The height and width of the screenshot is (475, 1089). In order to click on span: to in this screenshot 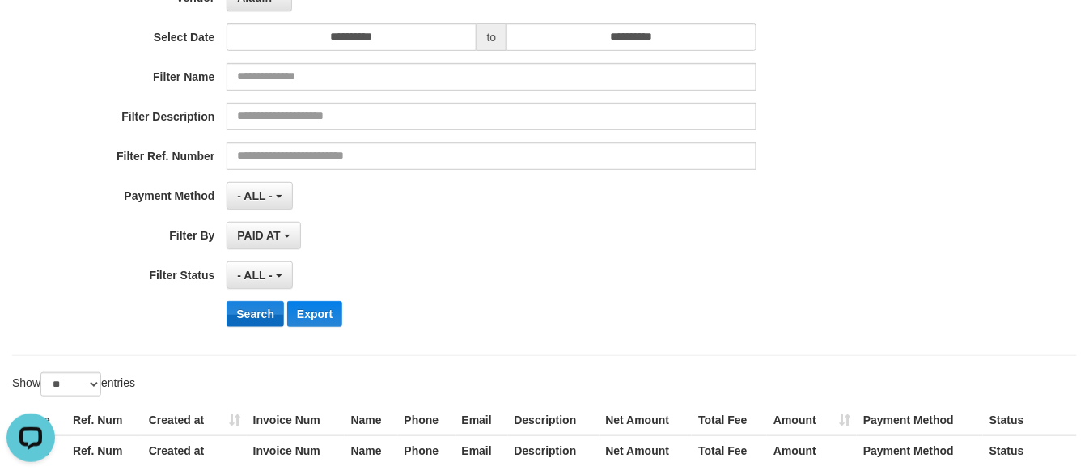, I will do `click(492, 37)`.